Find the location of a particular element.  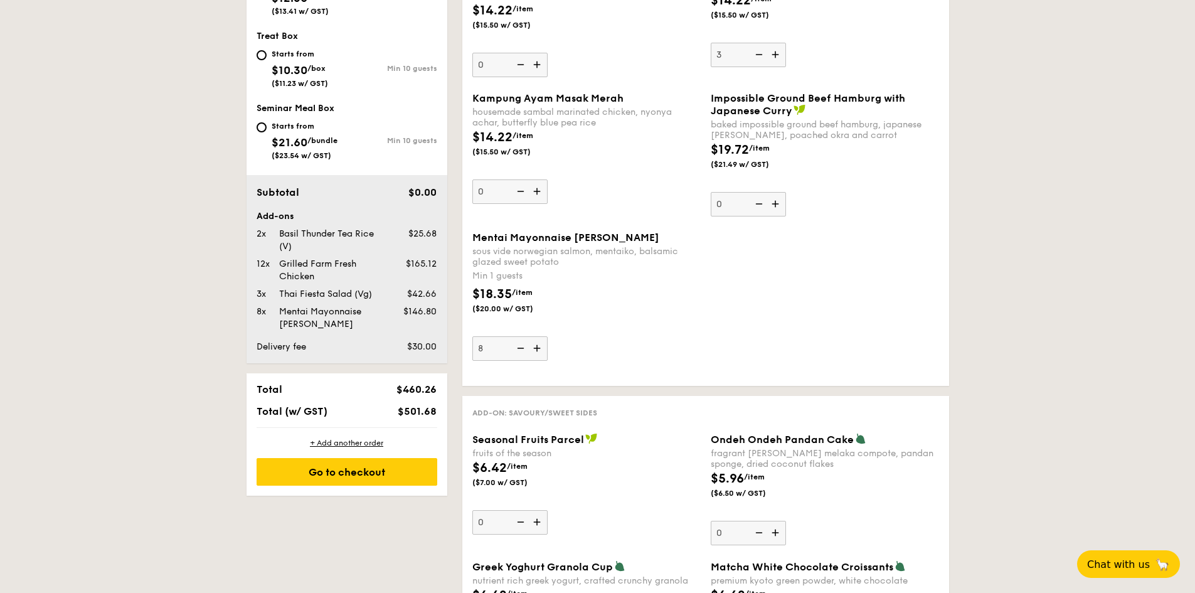

span: ($23.54 w/ GST) is located at coordinates (301, 156).